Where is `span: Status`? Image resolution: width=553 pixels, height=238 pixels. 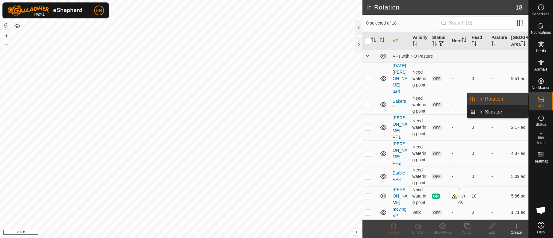 span: Status is located at coordinates (541, 125).